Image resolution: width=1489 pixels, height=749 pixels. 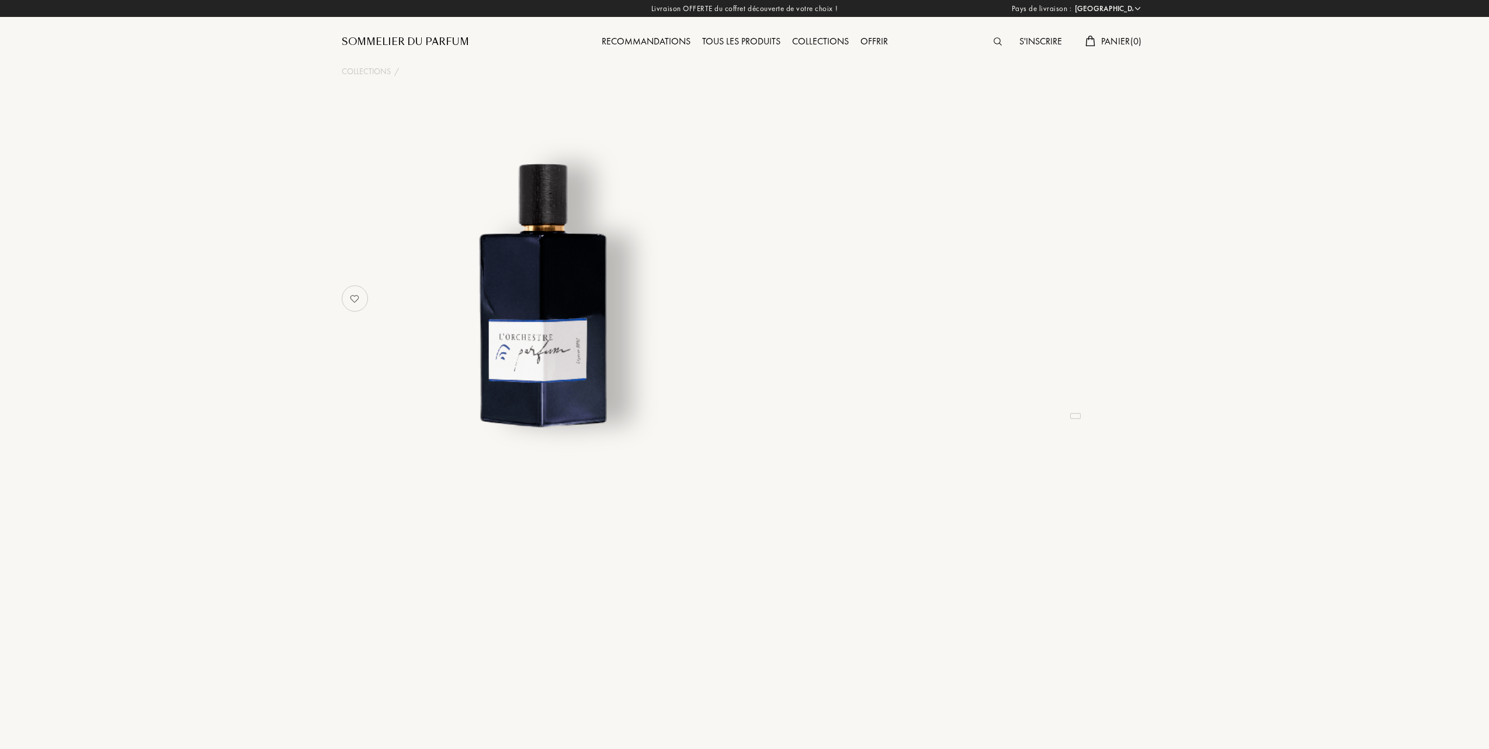 What do you see at coordinates (355, 299) in the screenshot?
I see `img: no_like_p.png` at bounding box center [355, 299].